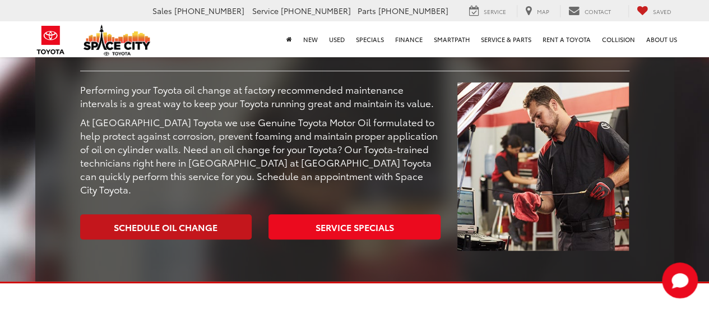 The image size is (709, 309). What do you see at coordinates (543, 11) in the screenshot?
I see `span: Map` at bounding box center [543, 11].